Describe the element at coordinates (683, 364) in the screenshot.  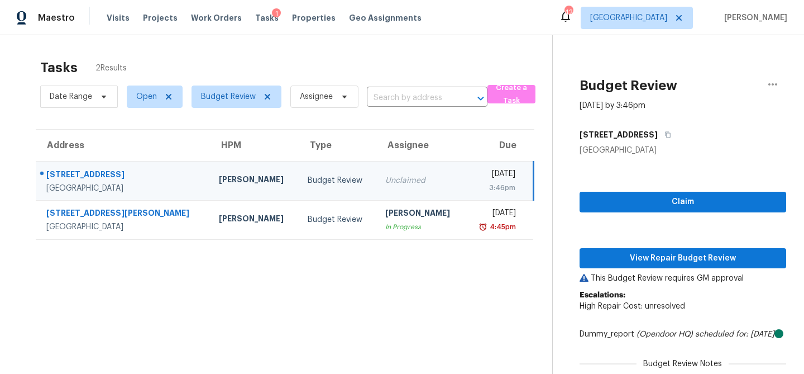
I see `span: Budget Review Notes` at that location.